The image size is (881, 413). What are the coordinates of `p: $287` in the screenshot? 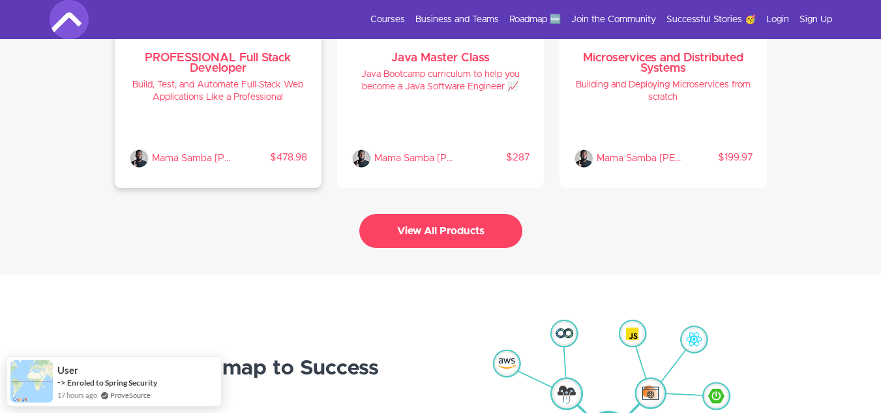 It's located at (494, 158).